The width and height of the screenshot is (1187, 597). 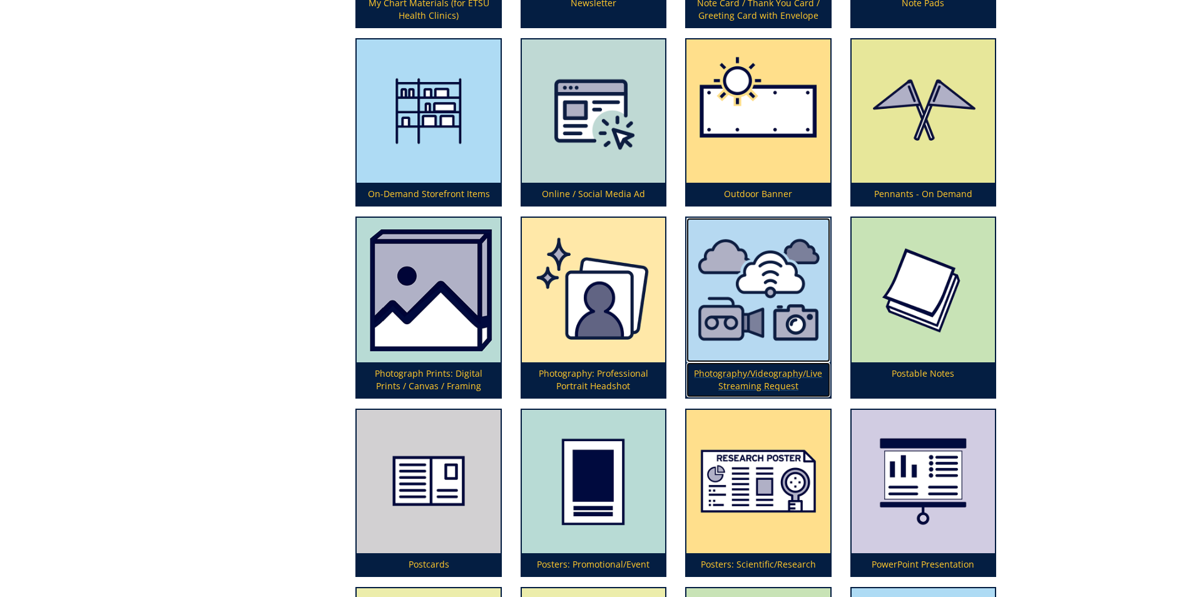 I want to click on p: Posters: Promotional/Event, so click(x=593, y=564).